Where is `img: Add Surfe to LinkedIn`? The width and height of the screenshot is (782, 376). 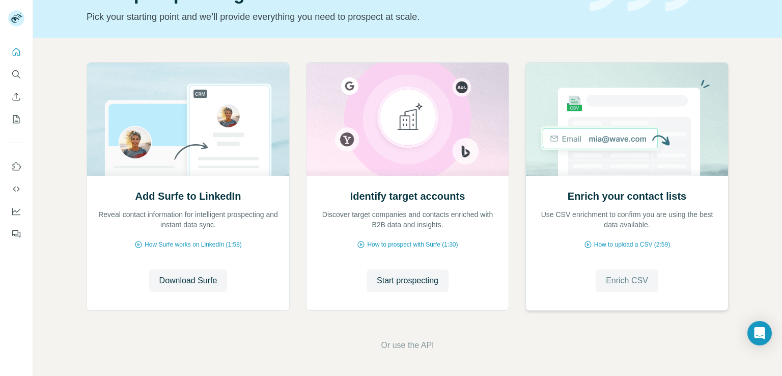 img: Add Surfe to LinkedIn is located at coordinates (188, 119).